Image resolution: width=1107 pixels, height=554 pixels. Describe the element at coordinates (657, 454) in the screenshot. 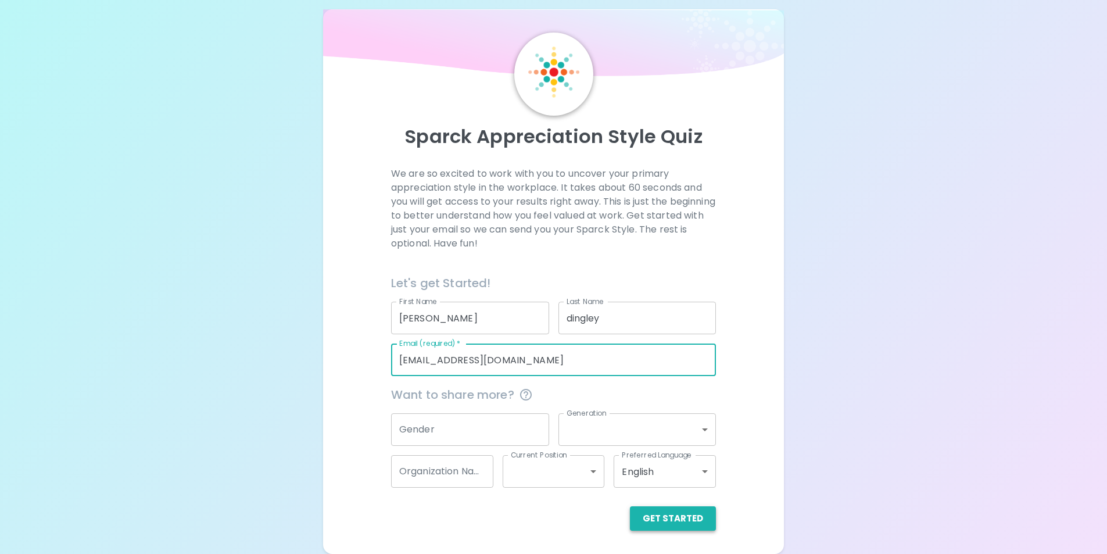

I see `label: Preferred Language` at that location.